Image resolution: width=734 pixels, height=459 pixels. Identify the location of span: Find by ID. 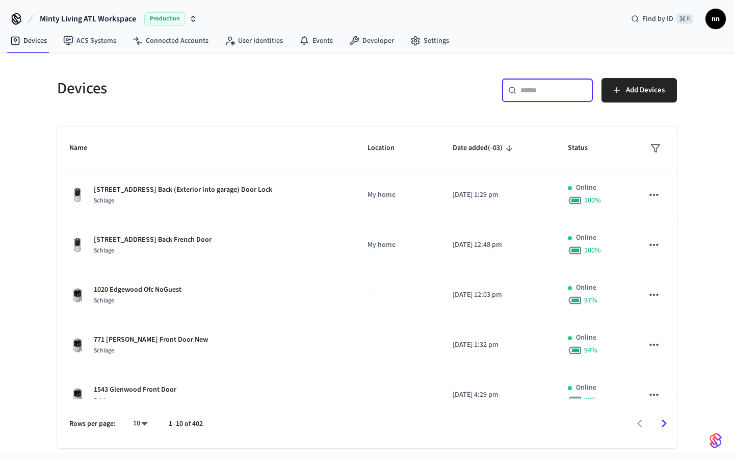
(657, 19).